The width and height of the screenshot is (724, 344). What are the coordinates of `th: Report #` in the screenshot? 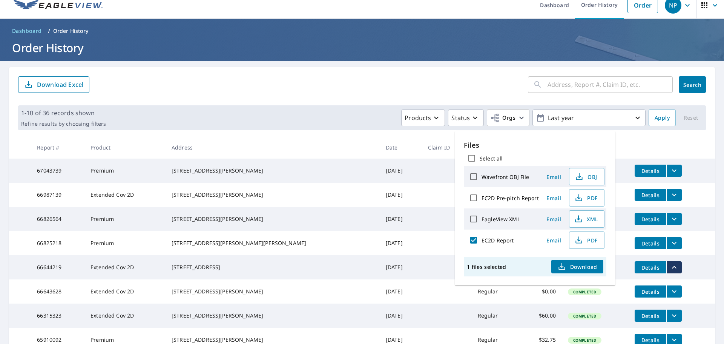 It's located at (58, 147).